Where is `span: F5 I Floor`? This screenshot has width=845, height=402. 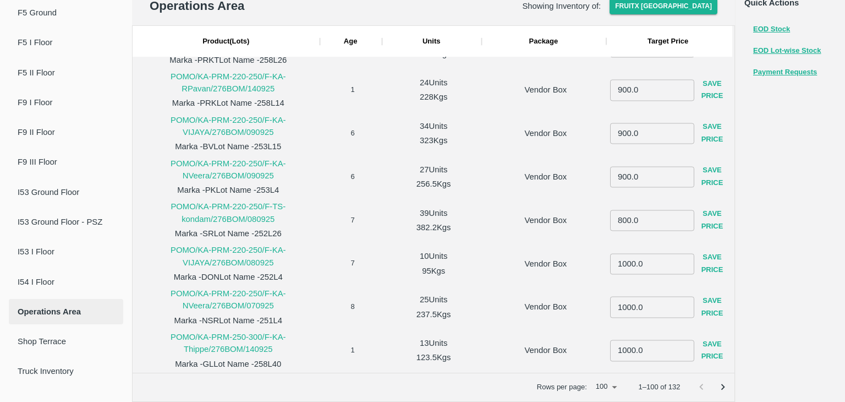 span: F5 I Floor is located at coordinates (66, 42).